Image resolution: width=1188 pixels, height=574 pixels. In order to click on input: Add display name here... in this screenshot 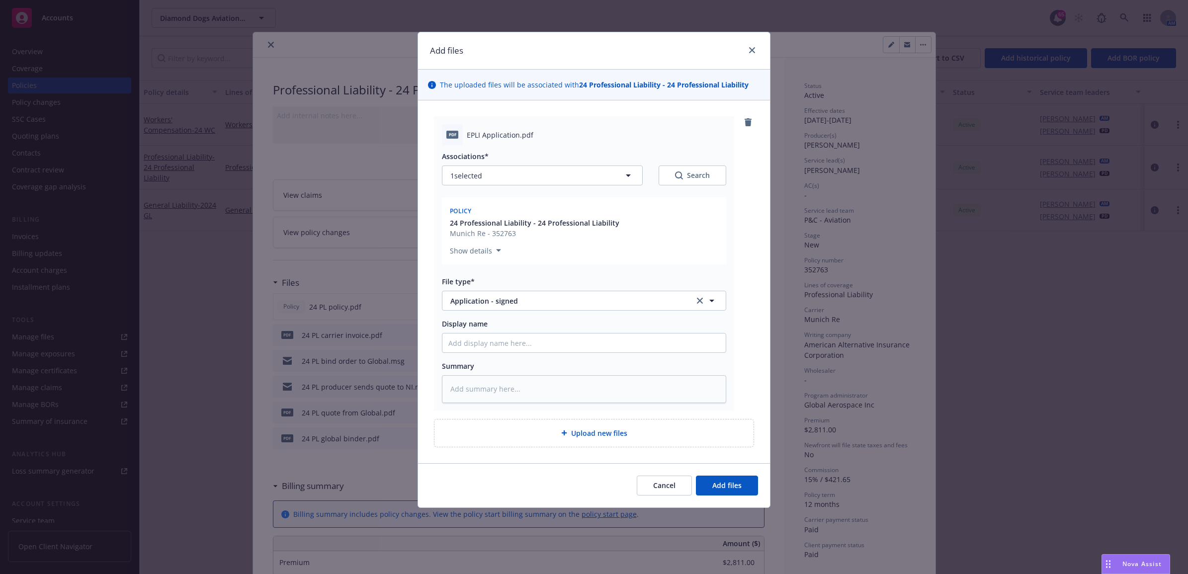, I will do `click(584, 343)`.